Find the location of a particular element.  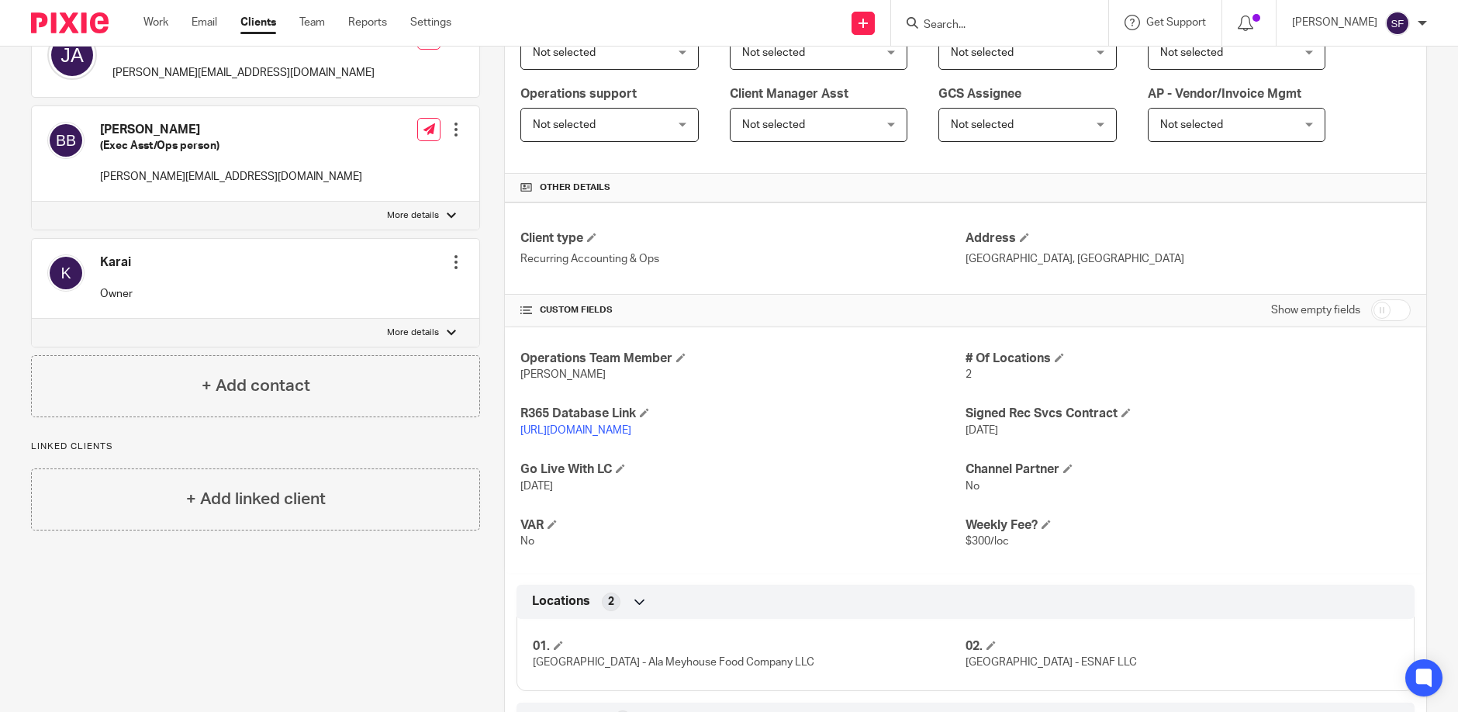

h4: VAR is located at coordinates (743, 525).